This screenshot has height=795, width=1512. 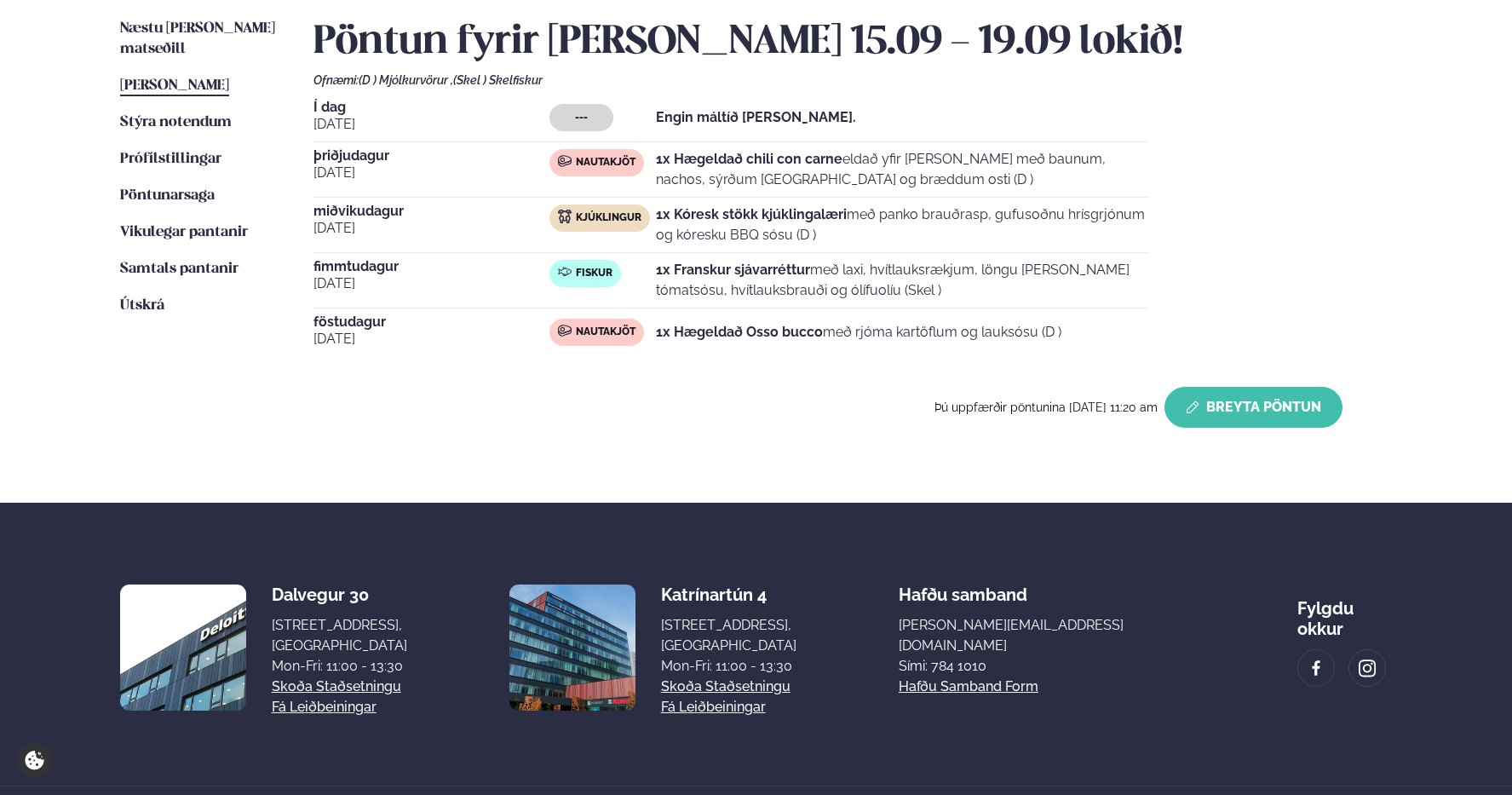 I want to click on span: föstudagur, so click(x=431, y=322).